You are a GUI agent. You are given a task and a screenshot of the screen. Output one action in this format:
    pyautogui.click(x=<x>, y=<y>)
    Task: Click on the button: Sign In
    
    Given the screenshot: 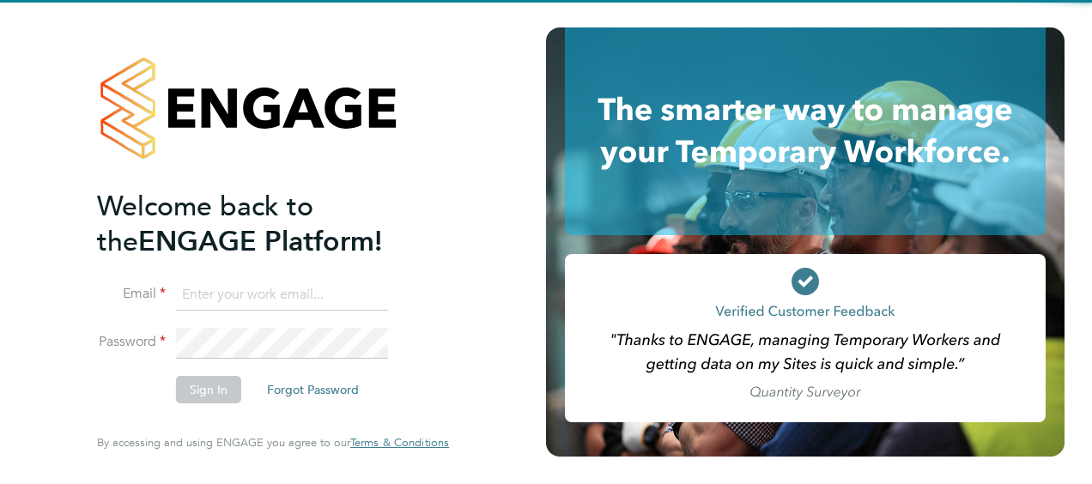 What is the action you would take?
    pyautogui.click(x=209, y=390)
    